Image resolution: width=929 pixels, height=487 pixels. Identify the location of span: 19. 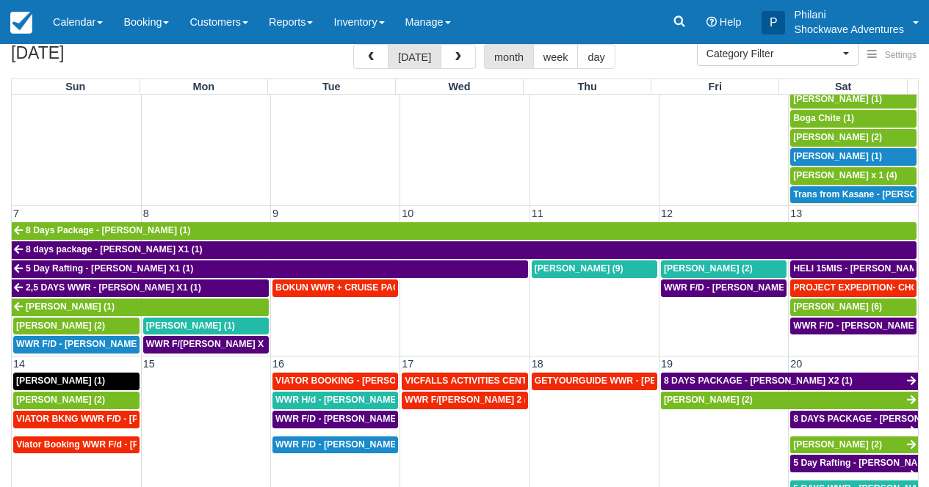
(667, 364).